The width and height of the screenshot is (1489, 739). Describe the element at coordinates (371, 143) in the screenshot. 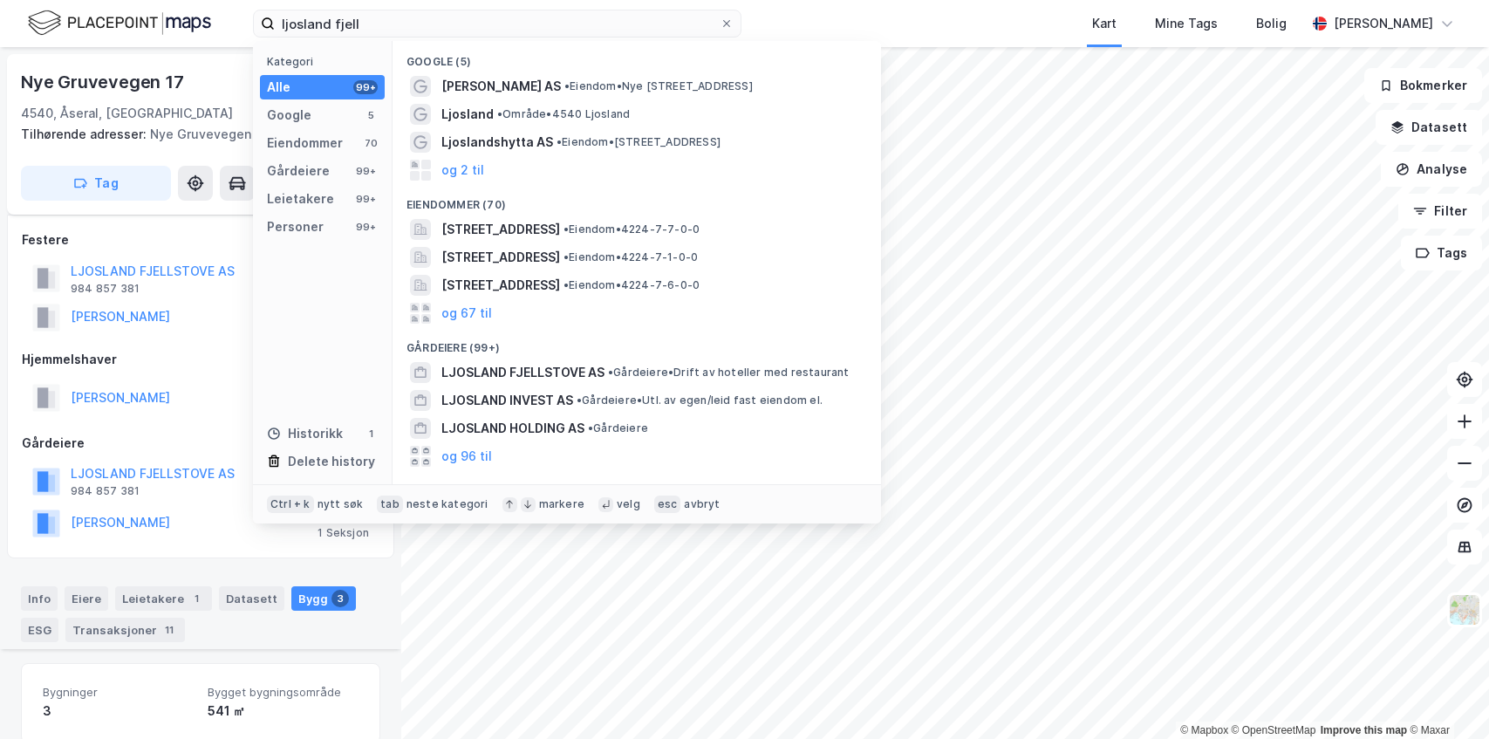

I see `div: 70` at that location.